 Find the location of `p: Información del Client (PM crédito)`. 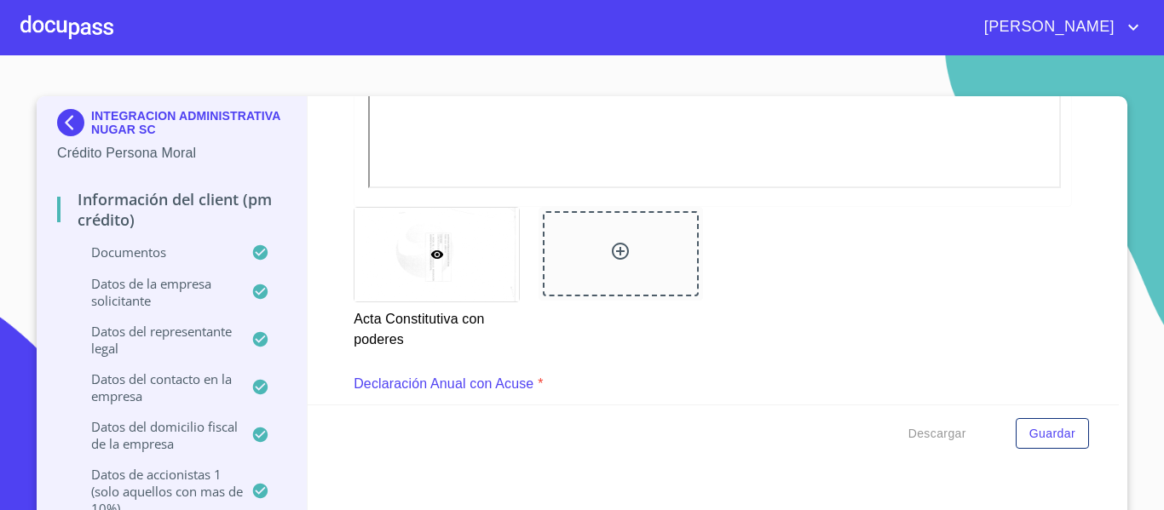

p: Información del Client (PM crédito) is located at coordinates (171, 210).